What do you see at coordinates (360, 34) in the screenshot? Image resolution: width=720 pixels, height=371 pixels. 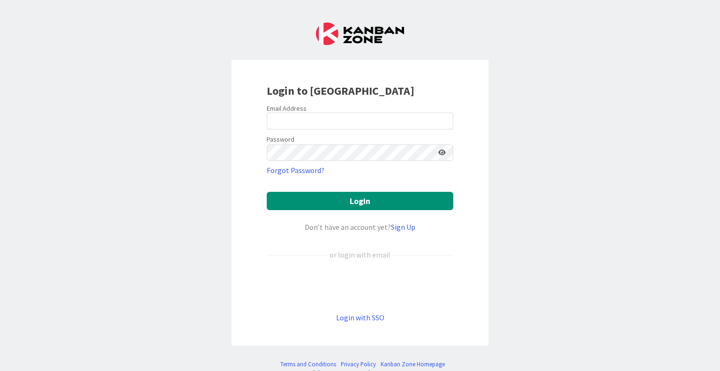 I see `img: Kanban Zone` at bounding box center [360, 34].